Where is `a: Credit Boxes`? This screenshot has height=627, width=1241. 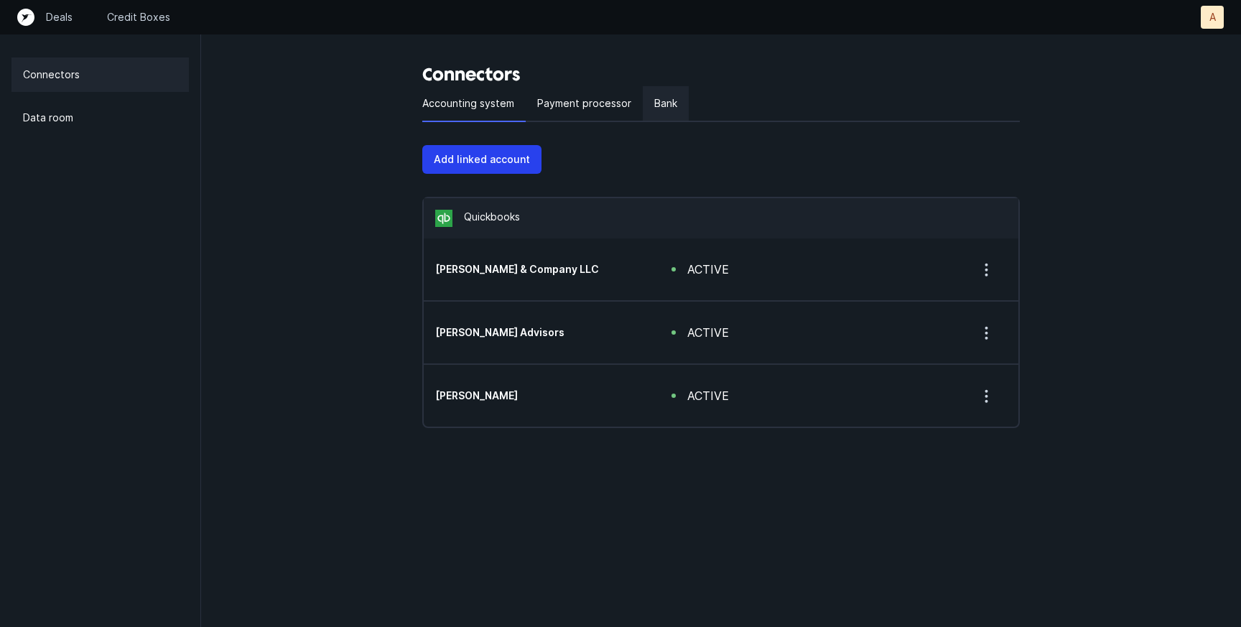
a: Credit Boxes is located at coordinates (139, 17).